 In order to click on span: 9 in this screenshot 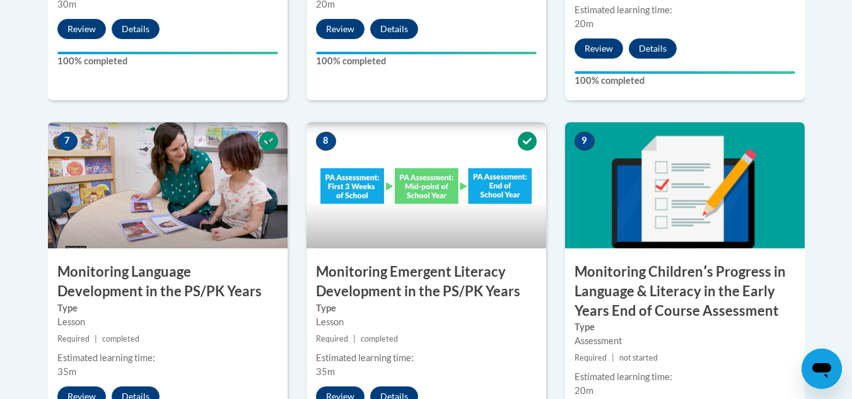, I will do `click(584, 141)`.